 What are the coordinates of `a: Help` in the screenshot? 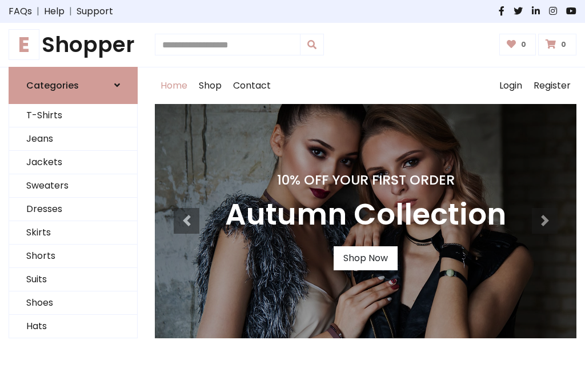 It's located at (54, 11).